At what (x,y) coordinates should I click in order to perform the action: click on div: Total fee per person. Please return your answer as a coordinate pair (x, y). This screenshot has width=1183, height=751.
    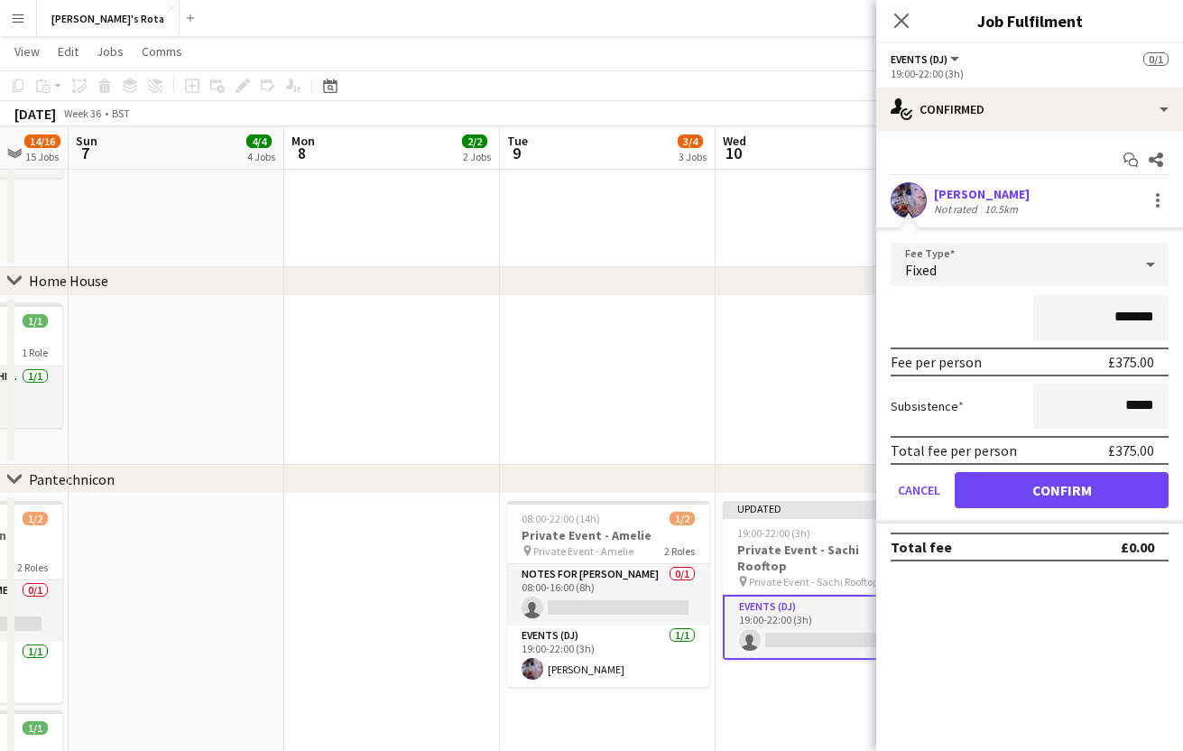
    Looking at the image, I should click on (954, 450).